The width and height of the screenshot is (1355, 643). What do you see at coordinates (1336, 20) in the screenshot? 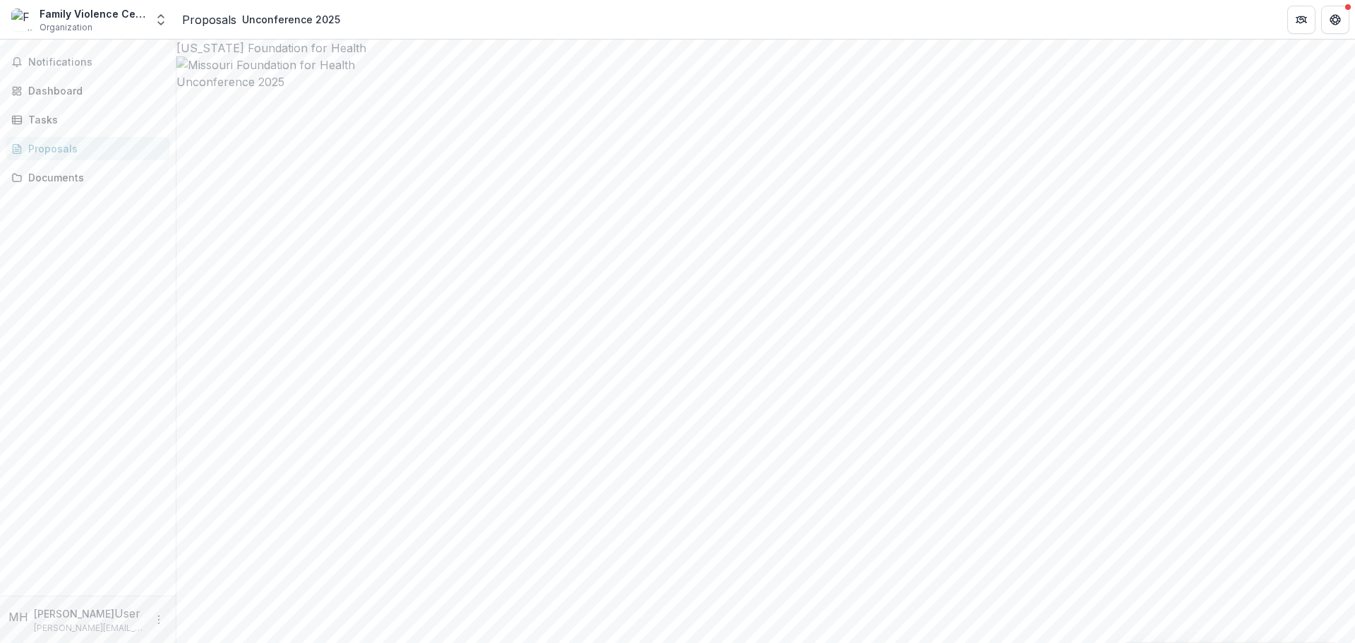
I see `button: Get Help` at bounding box center [1336, 20].